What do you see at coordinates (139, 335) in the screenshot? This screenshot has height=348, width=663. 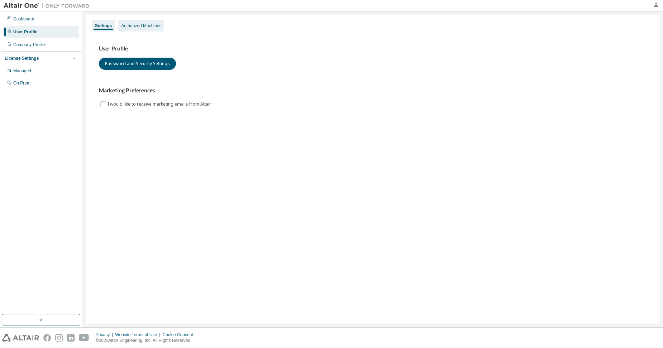 I see `div: Website Terms of Use` at bounding box center [139, 335].